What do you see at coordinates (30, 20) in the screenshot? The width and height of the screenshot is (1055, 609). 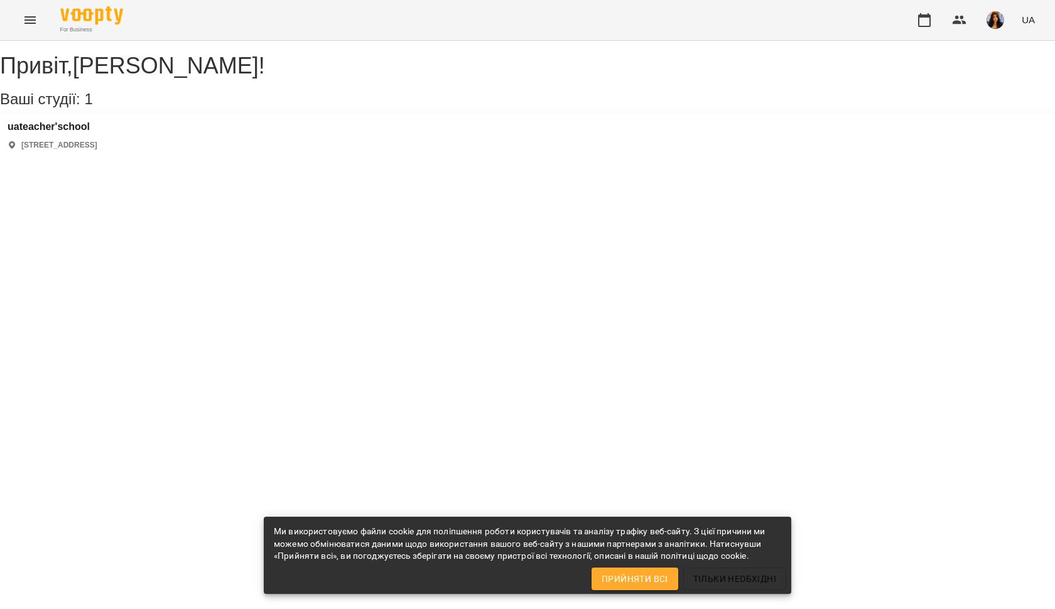 I see `button: Menu` at bounding box center [30, 20].